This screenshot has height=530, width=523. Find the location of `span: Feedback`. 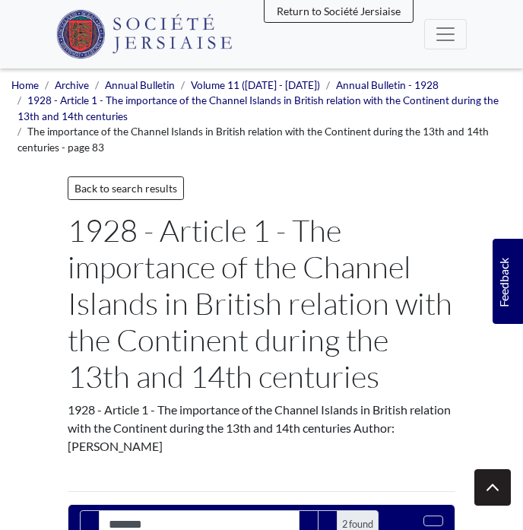

span: Feedback is located at coordinates (503, 281).